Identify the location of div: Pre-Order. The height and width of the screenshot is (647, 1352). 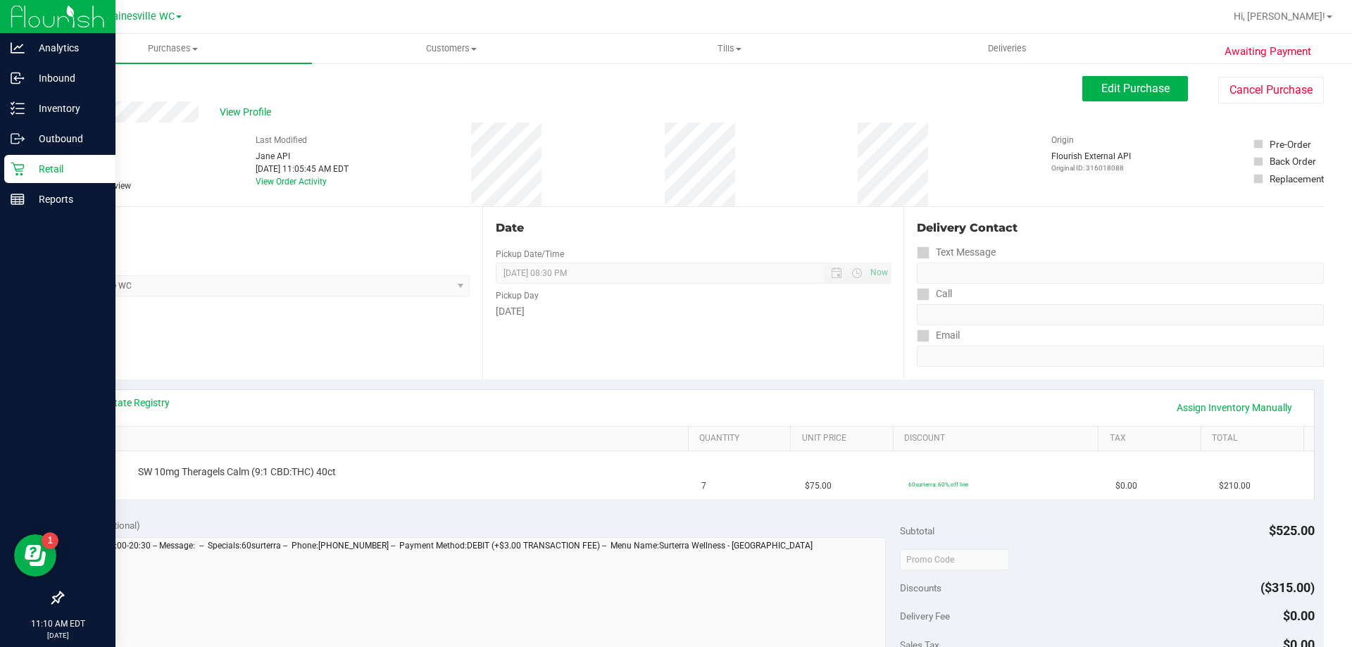
(1290, 144).